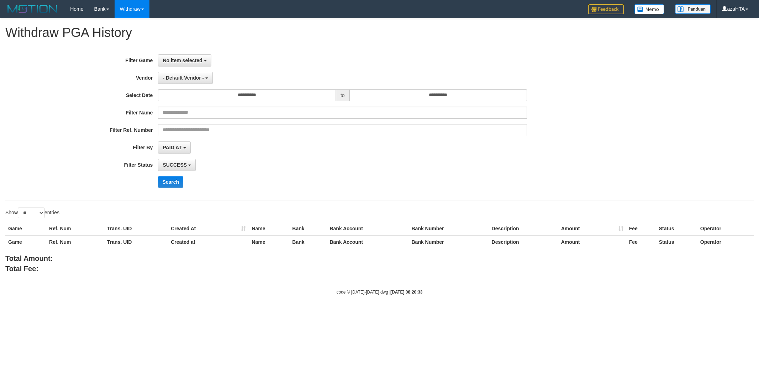  I want to click on select: Showentries, so click(31, 213).